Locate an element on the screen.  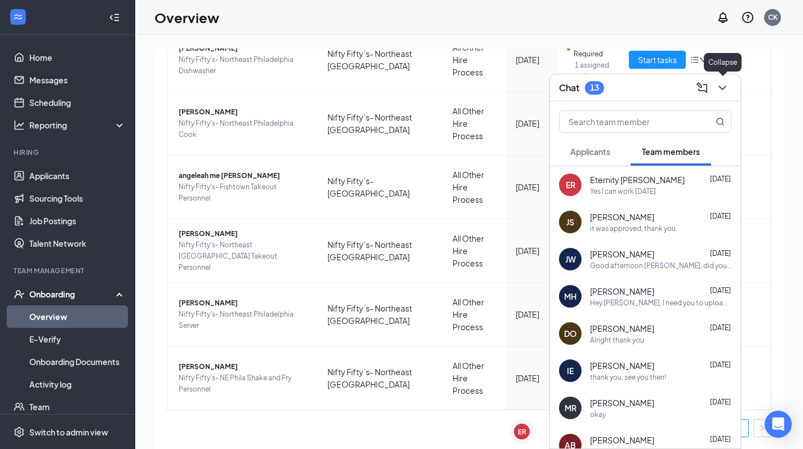
div: MH is located at coordinates (570, 296).